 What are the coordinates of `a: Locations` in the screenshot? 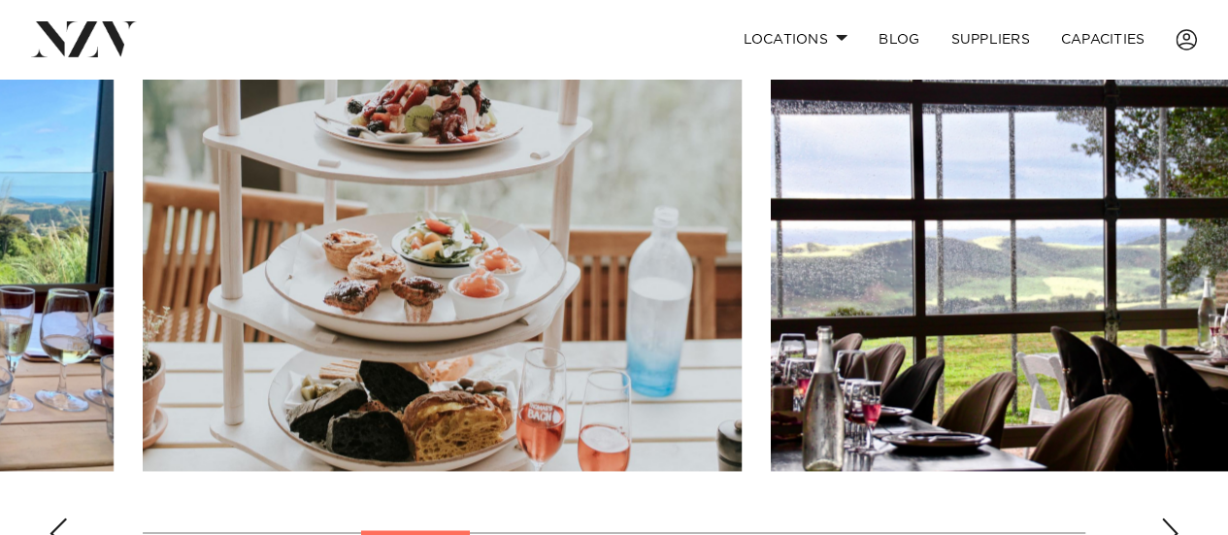 It's located at (795, 39).